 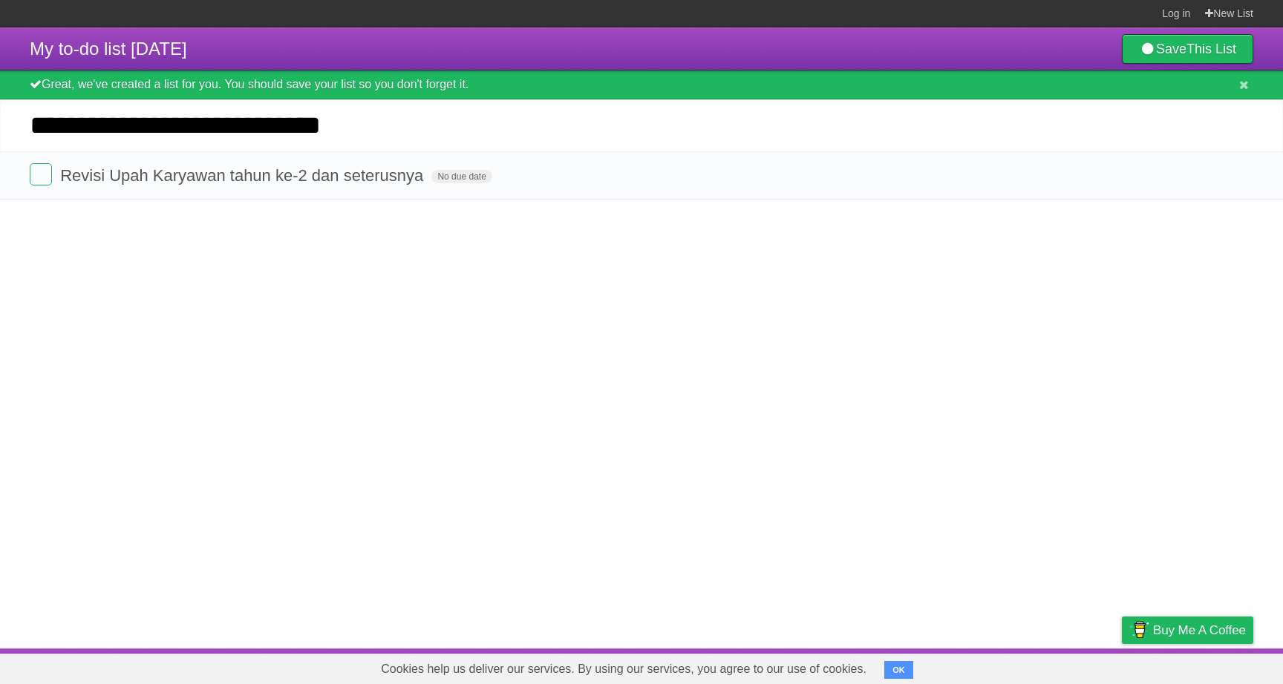 I want to click on a: Developers, so click(x=1003, y=667).